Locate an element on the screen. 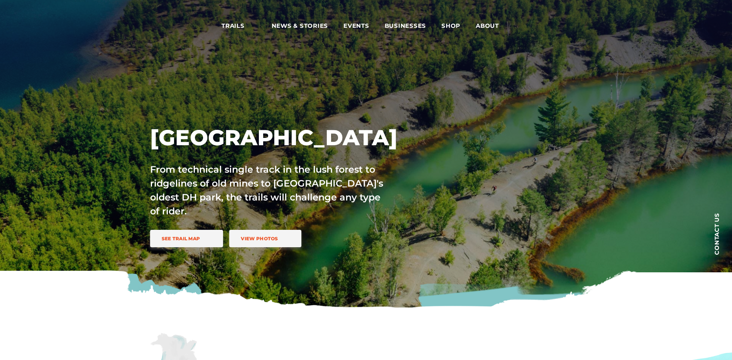  span: Trails is located at coordinates (239, 26).